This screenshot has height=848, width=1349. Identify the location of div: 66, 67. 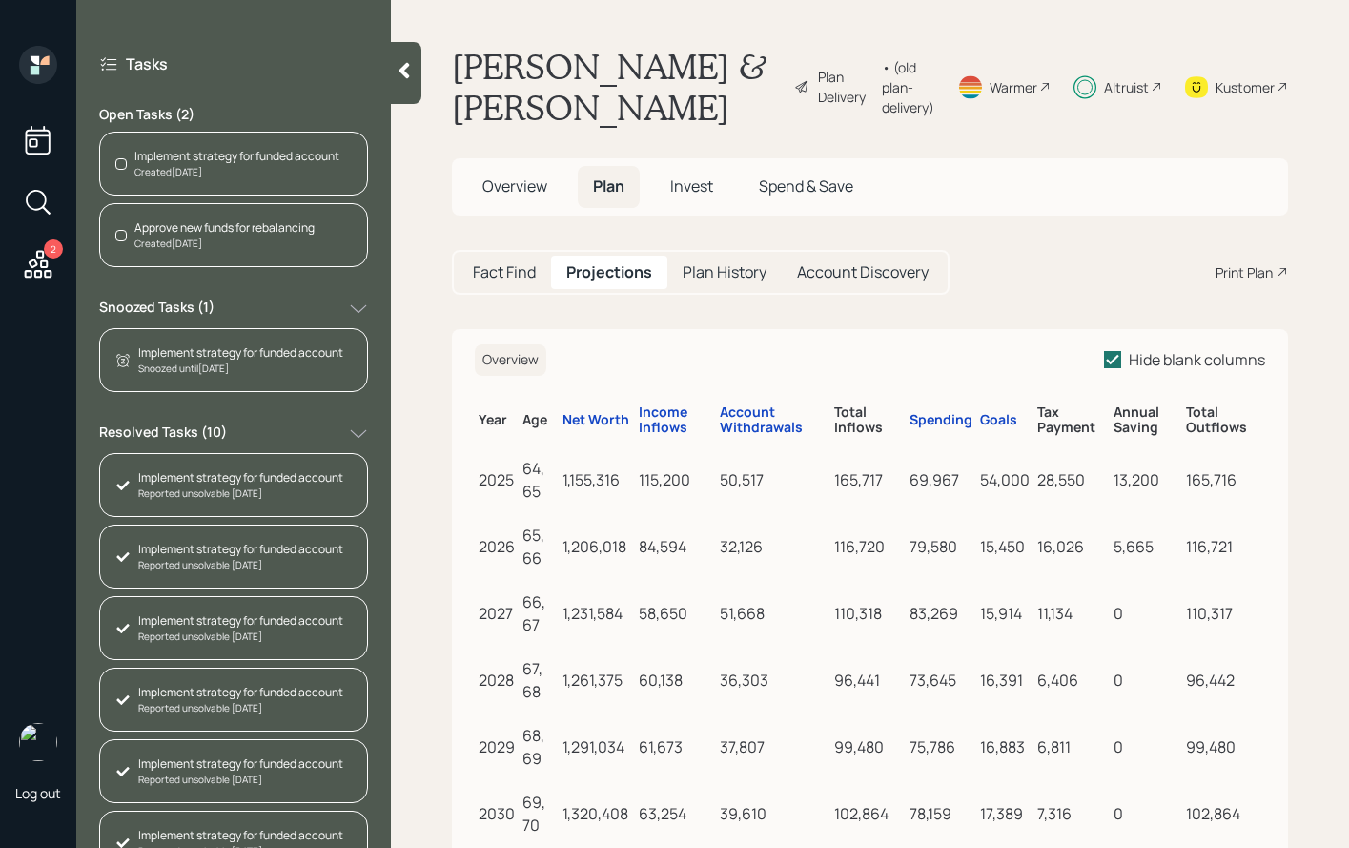
(539, 613).